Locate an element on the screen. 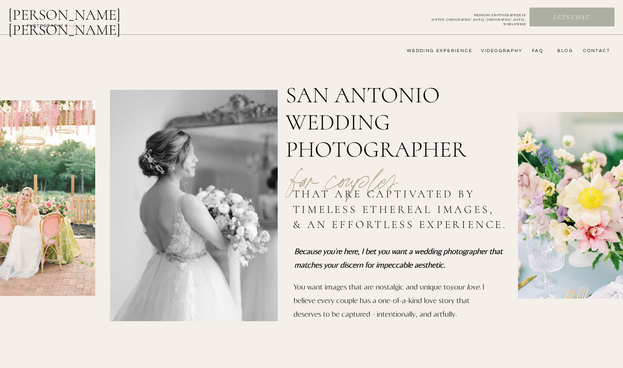 Image resolution: width=623 pixels, height=368 pixels. nav: bLog is located at coordinates (564, 51).